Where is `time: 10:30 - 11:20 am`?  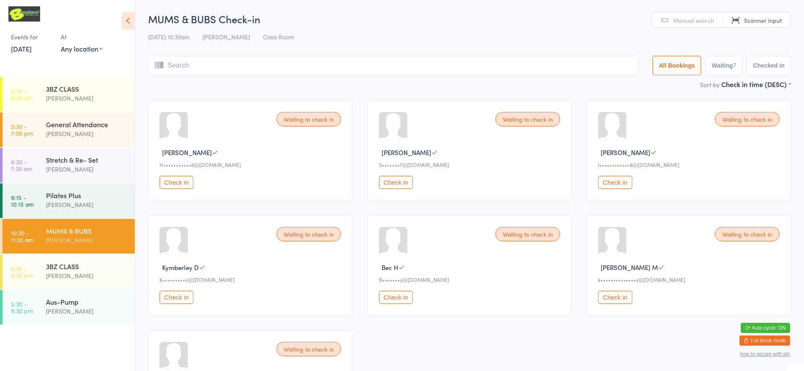 time: 10:30 - 11:20 am is located at coordinates (22, 236).